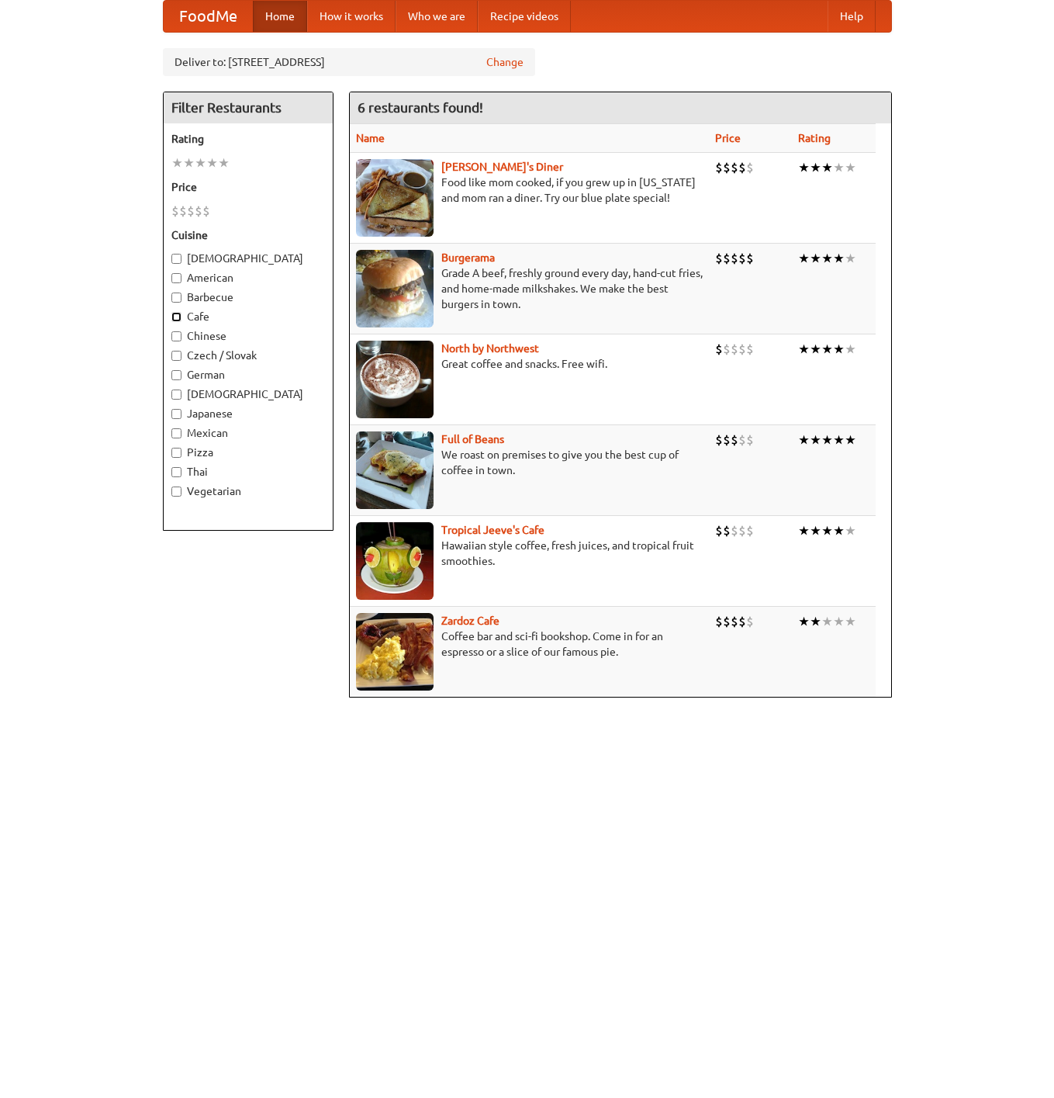 This screenshot has width=1054, height=1098. I want to click on a: Recipe videos, so click(524, 16).